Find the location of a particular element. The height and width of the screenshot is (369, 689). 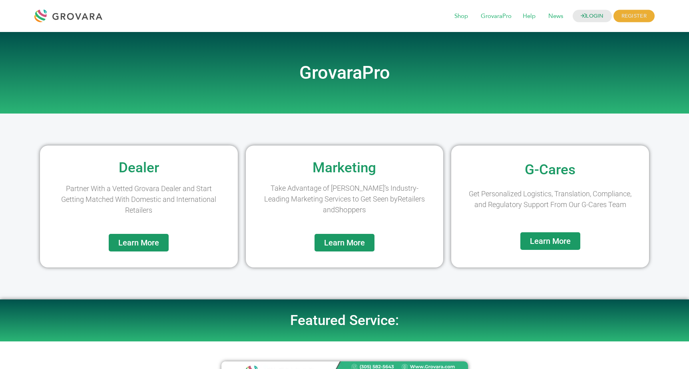

h2: GrovaraPro is located at coordinates (345, 73).